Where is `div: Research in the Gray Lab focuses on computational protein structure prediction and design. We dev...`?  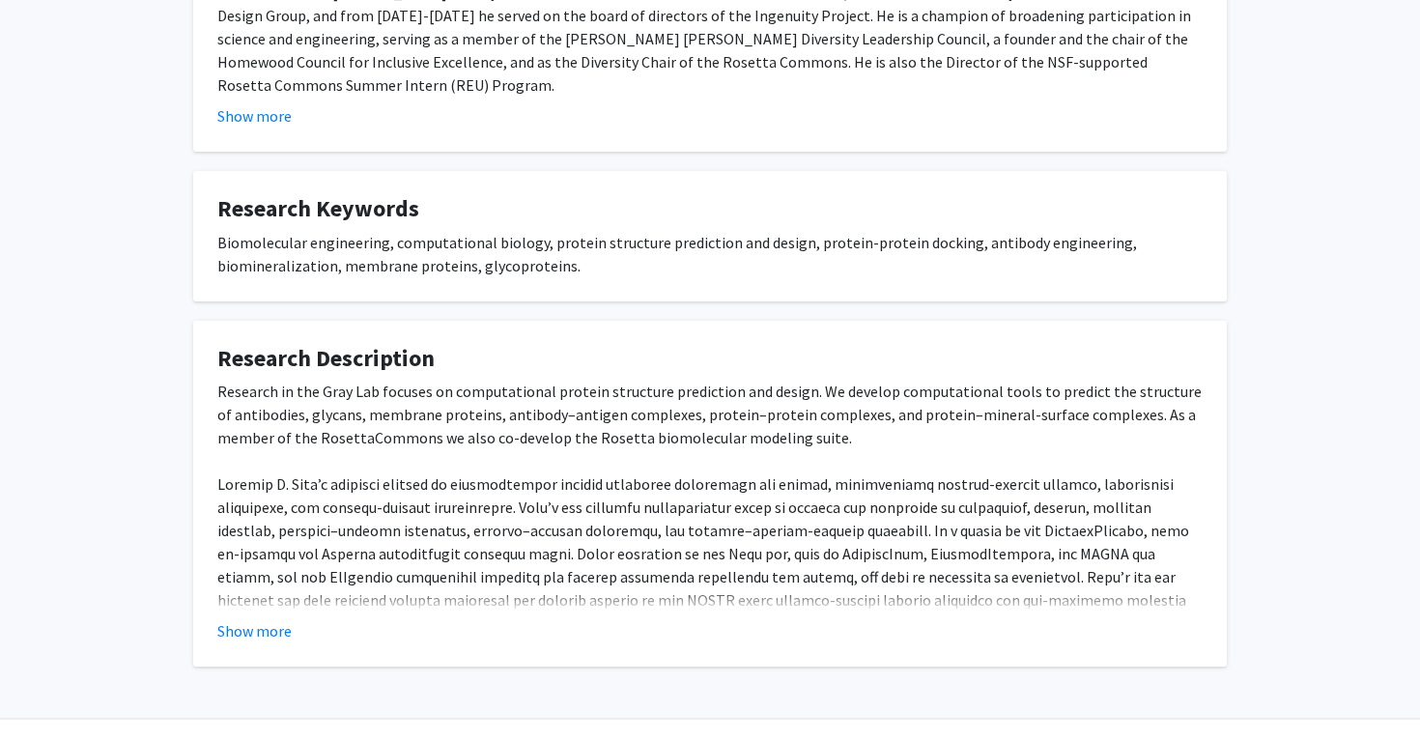 div: Research in the Gray Lab focuses on computational protein structure prediction and design. We dev... is located at coordinates (710, 530).